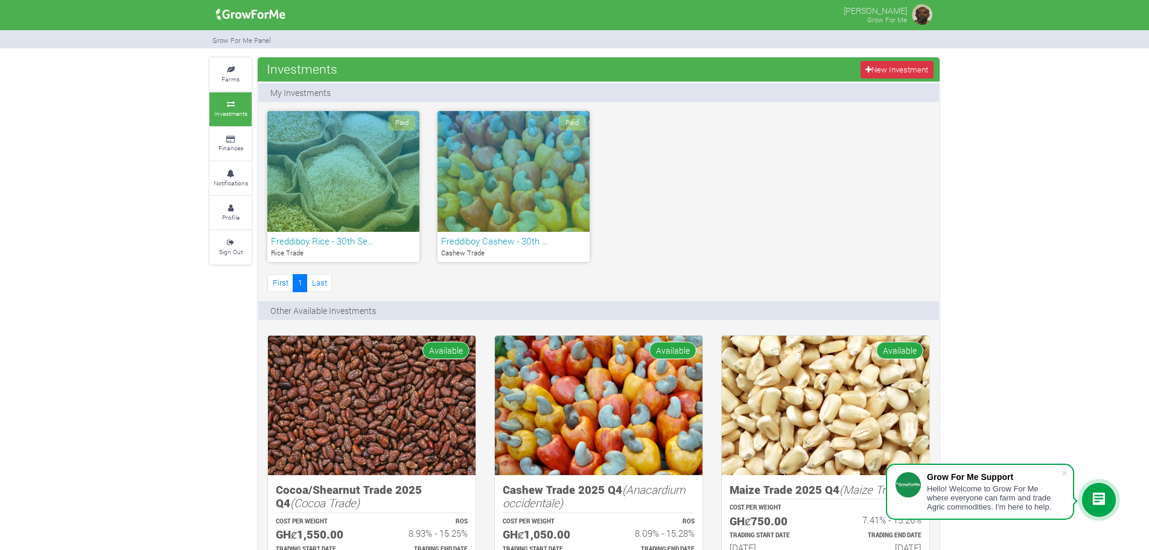  I want to click on small: Sign Out, so click(230, 252).